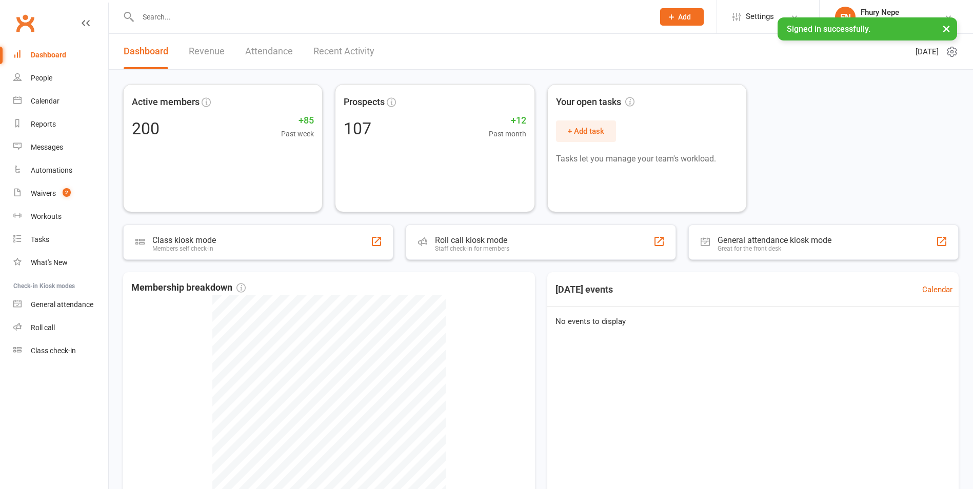 The image size is (973, 489). Describe the element at coordinates (61, 193) in the screenshot. I see `a: Waivers 2` at that location.